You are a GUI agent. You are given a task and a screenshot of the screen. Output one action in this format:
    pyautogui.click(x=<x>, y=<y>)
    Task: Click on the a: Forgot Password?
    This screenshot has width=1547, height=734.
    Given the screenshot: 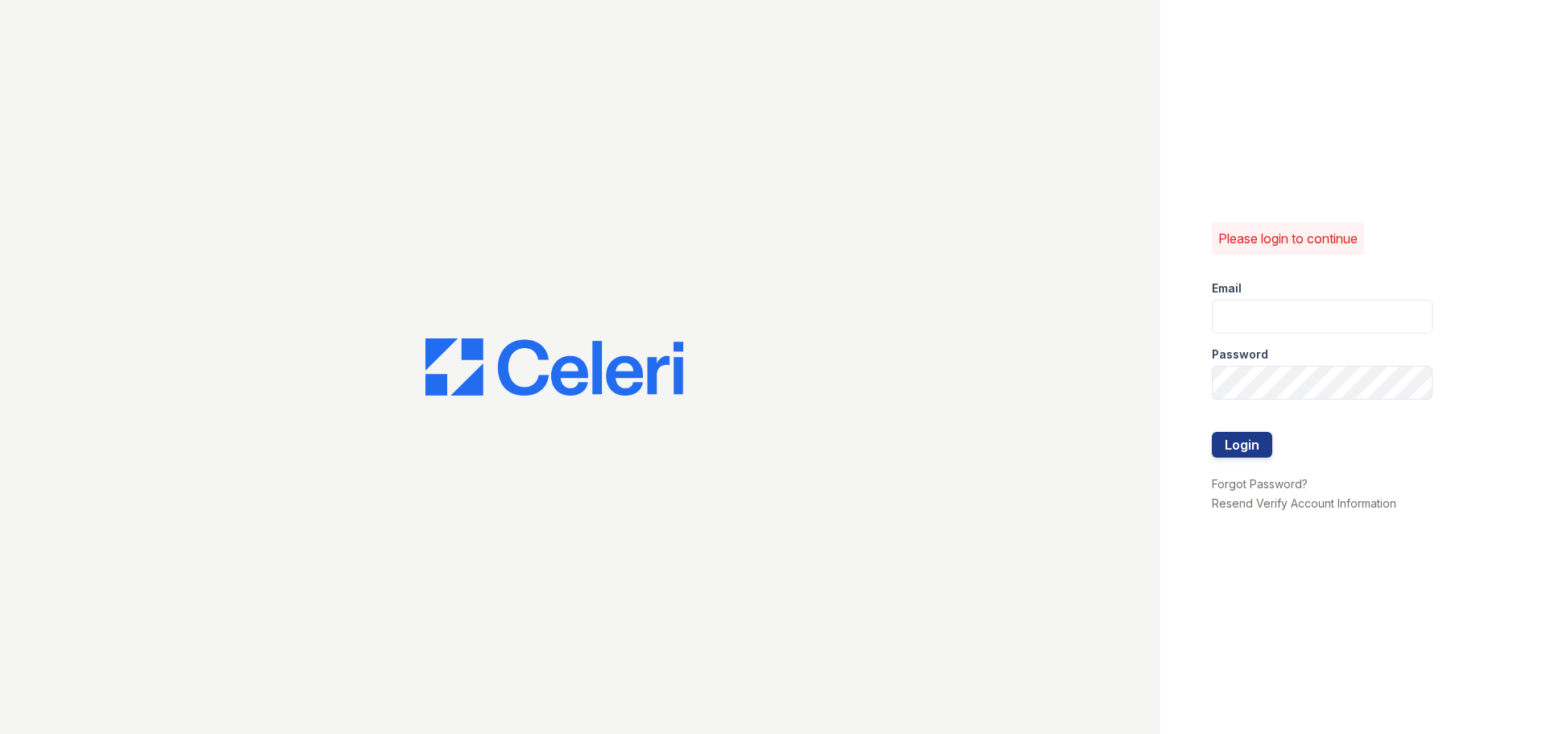 What is the action you would take?
    pyautogui.click(x=1260, y=484)
    